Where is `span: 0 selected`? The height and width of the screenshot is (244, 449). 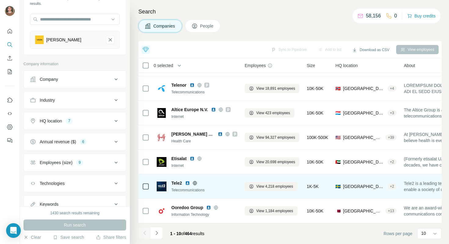
span: 0 selected is located at coordinates (164, 65).